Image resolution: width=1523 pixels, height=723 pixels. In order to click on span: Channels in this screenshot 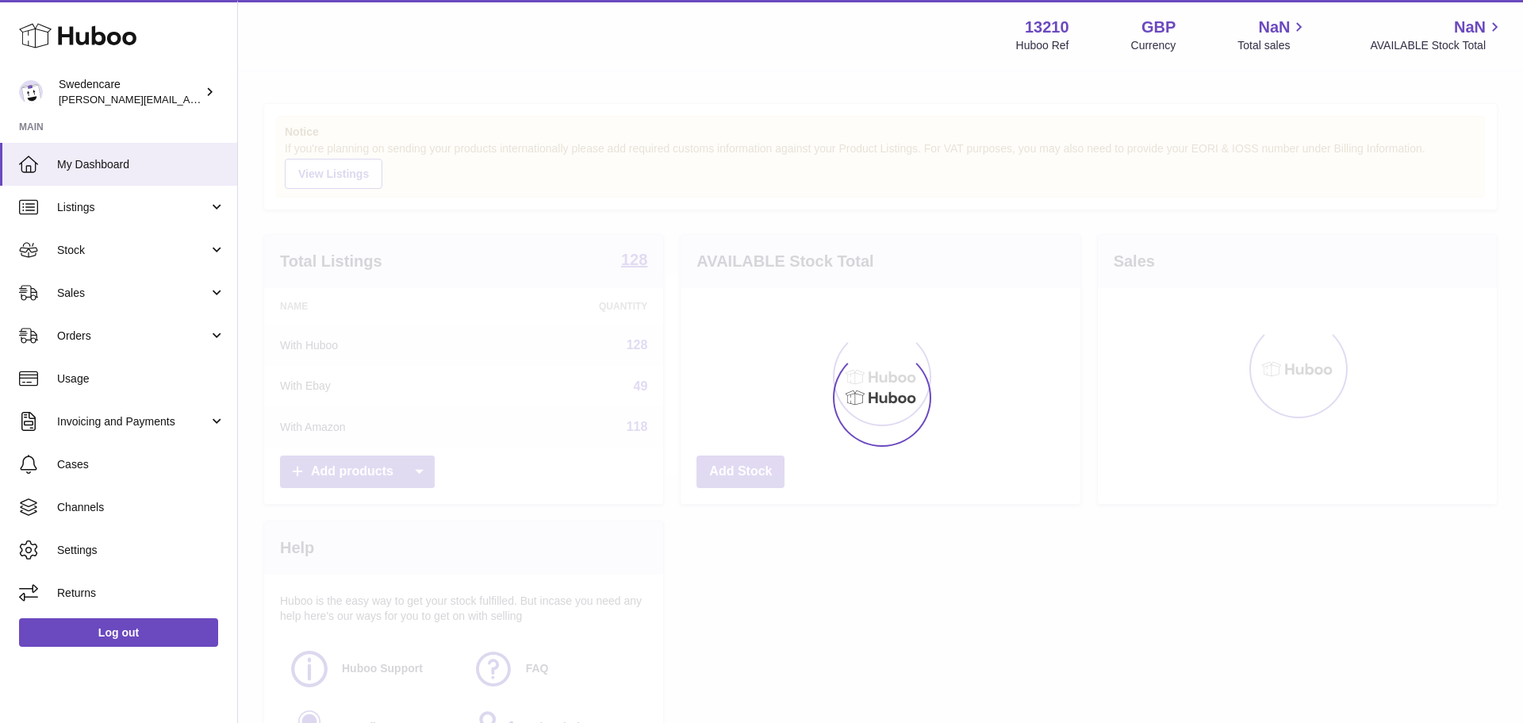, I will do `click(141, 507)`.